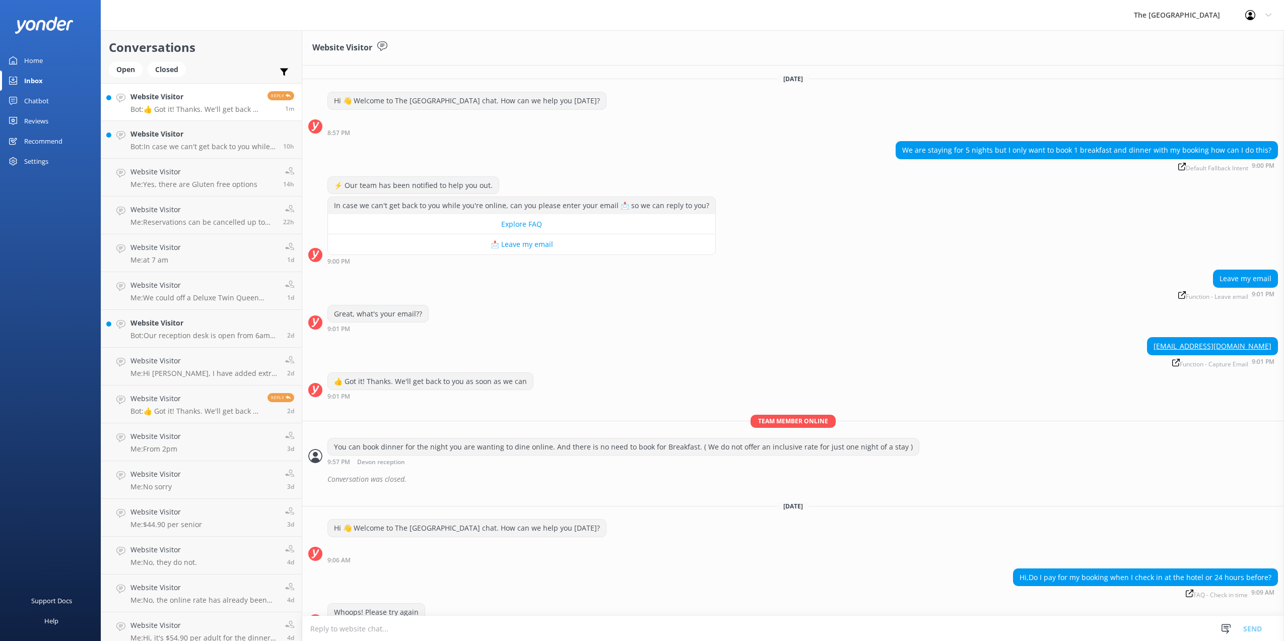 Image resolution: width=1284 pixels, height=641 pixels. What do you see at coordinates (204, 600) in the screenshot?
I see `p: Me: No, the online rate has already been discounted.` at bounding box center [204, 600].